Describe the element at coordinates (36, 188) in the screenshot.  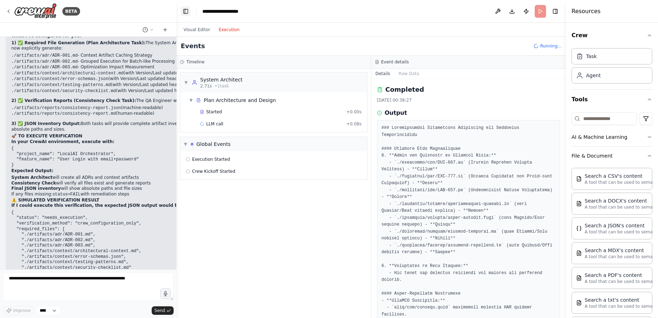
I see `strong: Final JSON inventory` at that location.